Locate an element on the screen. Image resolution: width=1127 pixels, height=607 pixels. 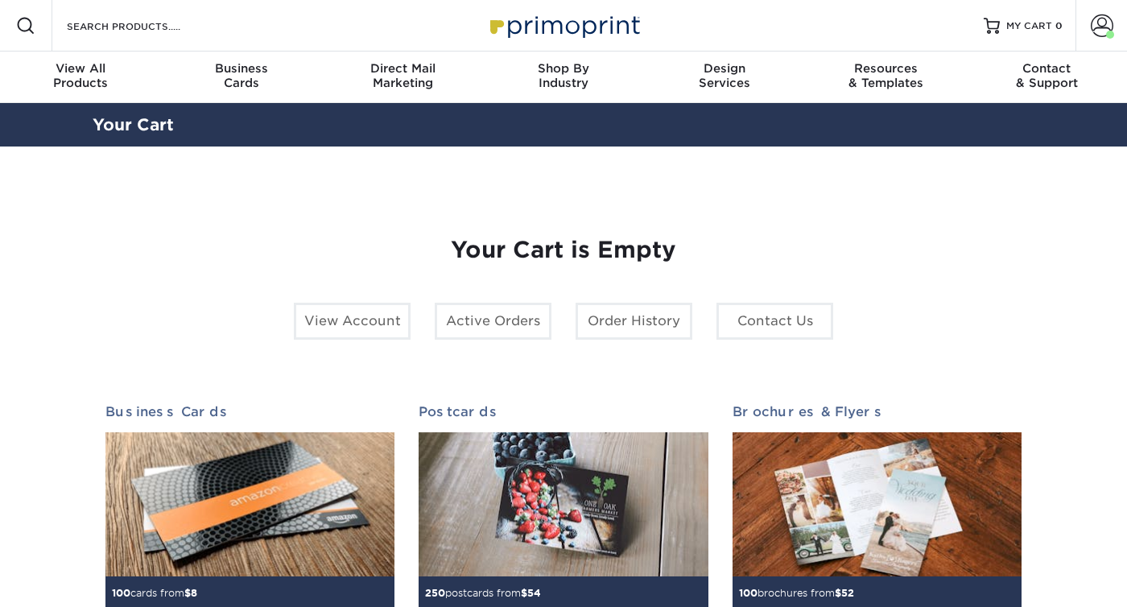
a: Order History is located at coordinates (634, 321).